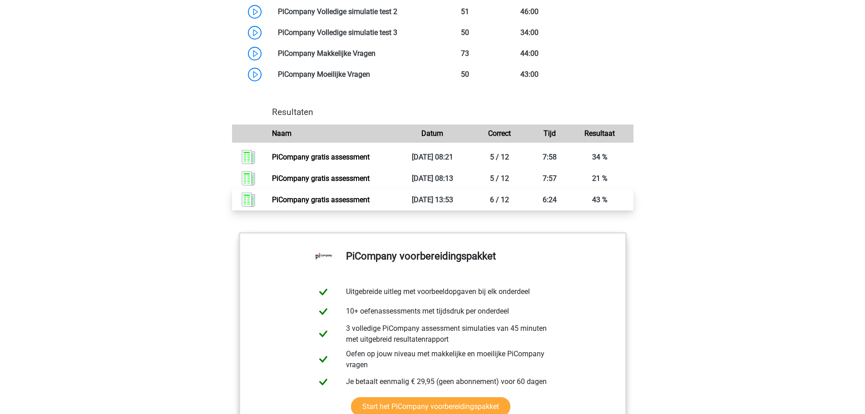 Image resolution: width=865 pixels, height=414 pixels. Describe the element at coordinates (449, 112) in the screenshot. I see `h4: Resultaten` at that location.